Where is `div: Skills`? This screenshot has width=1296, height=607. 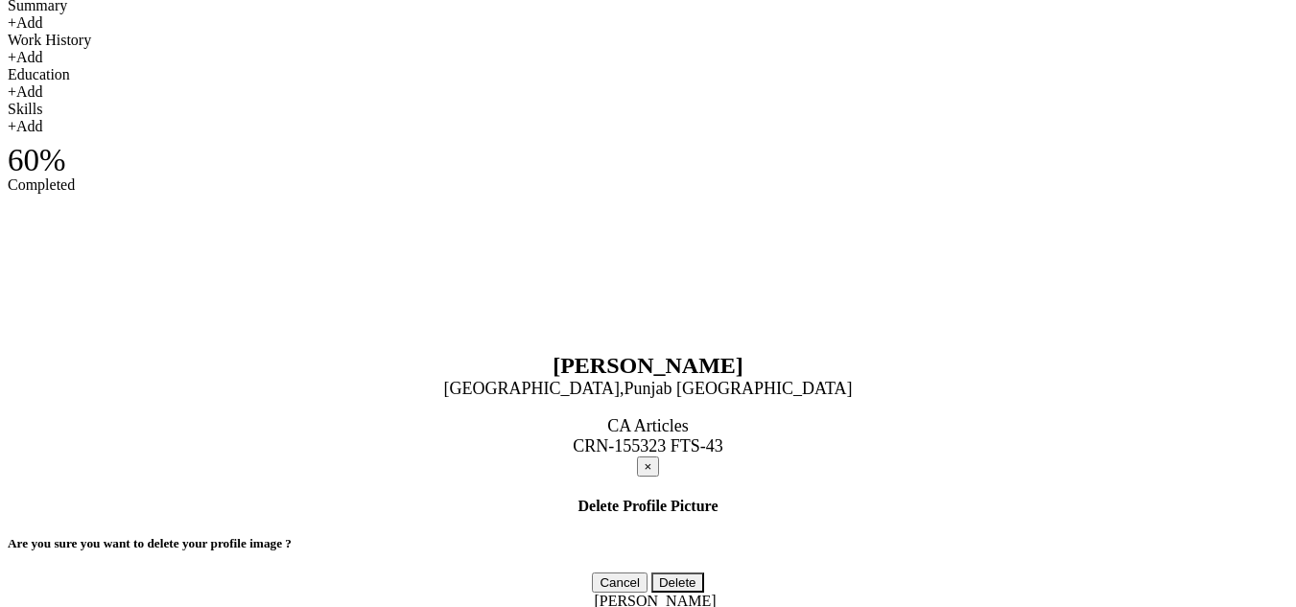
div: Skills is located at coordinates (648, 109).